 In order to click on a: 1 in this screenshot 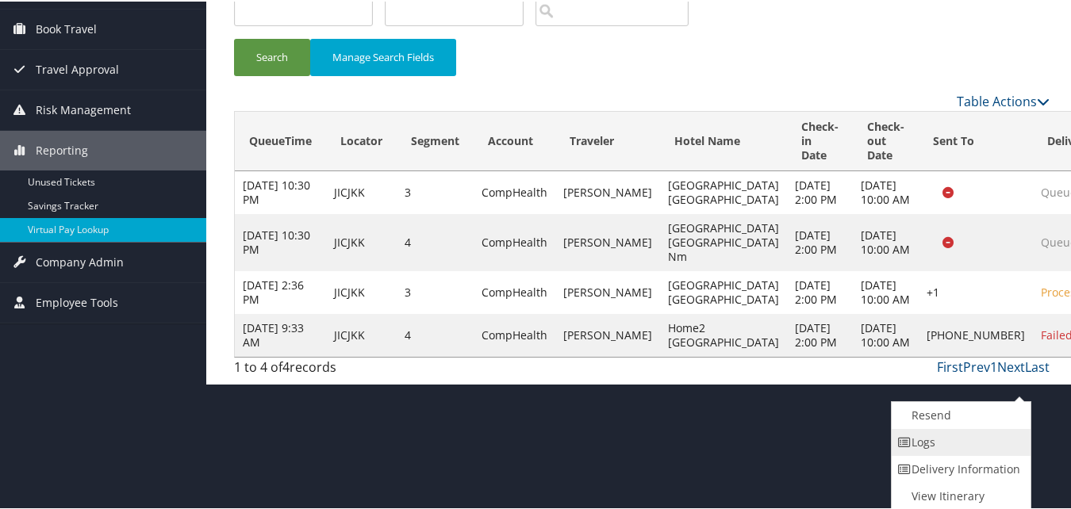, I will do `click(993, 366)`.